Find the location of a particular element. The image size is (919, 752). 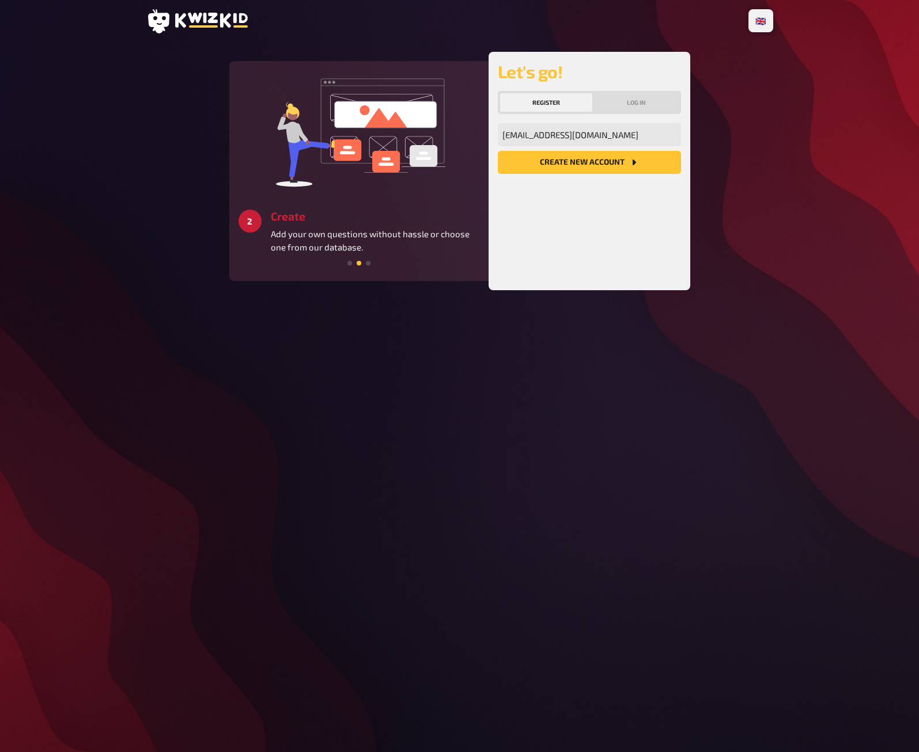

a: Register is located at coordinates (546, 103).